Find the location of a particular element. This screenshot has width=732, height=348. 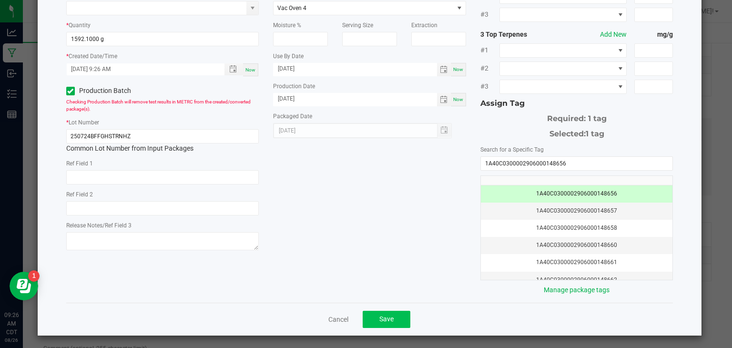

label: Production Batch is located at coordinates (110, 90).